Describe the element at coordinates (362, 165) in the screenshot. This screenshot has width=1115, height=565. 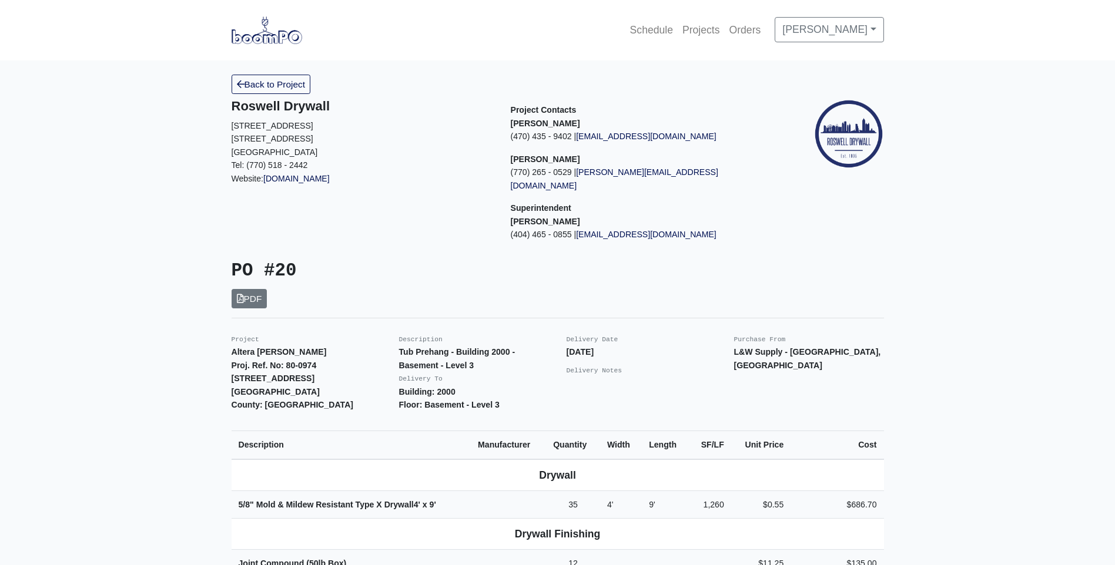
I see `p: Tel: (770) 518 - 2442` at that location.